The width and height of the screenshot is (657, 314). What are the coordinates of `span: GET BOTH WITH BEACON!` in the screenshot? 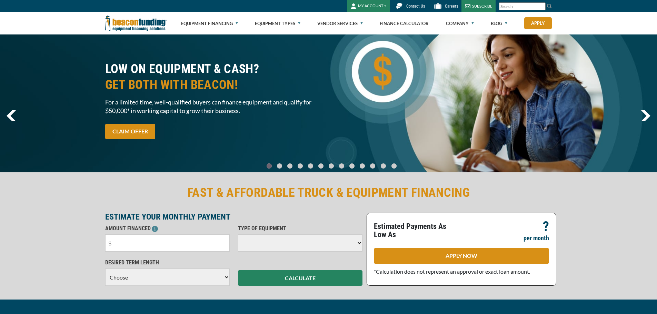 It's located at (215, 85).